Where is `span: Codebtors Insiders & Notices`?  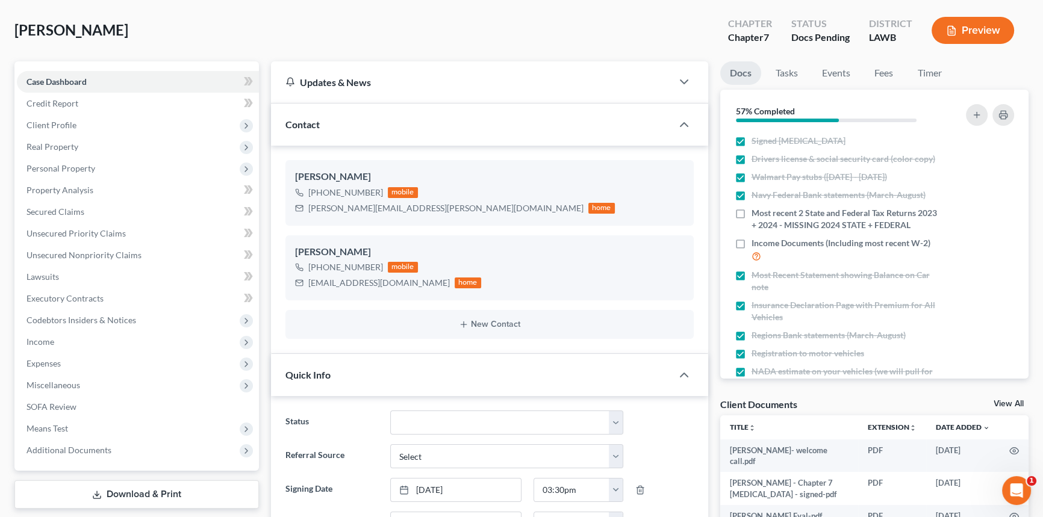 span: Codebtors Insiders & Notices is located at coordinates (81, 320).